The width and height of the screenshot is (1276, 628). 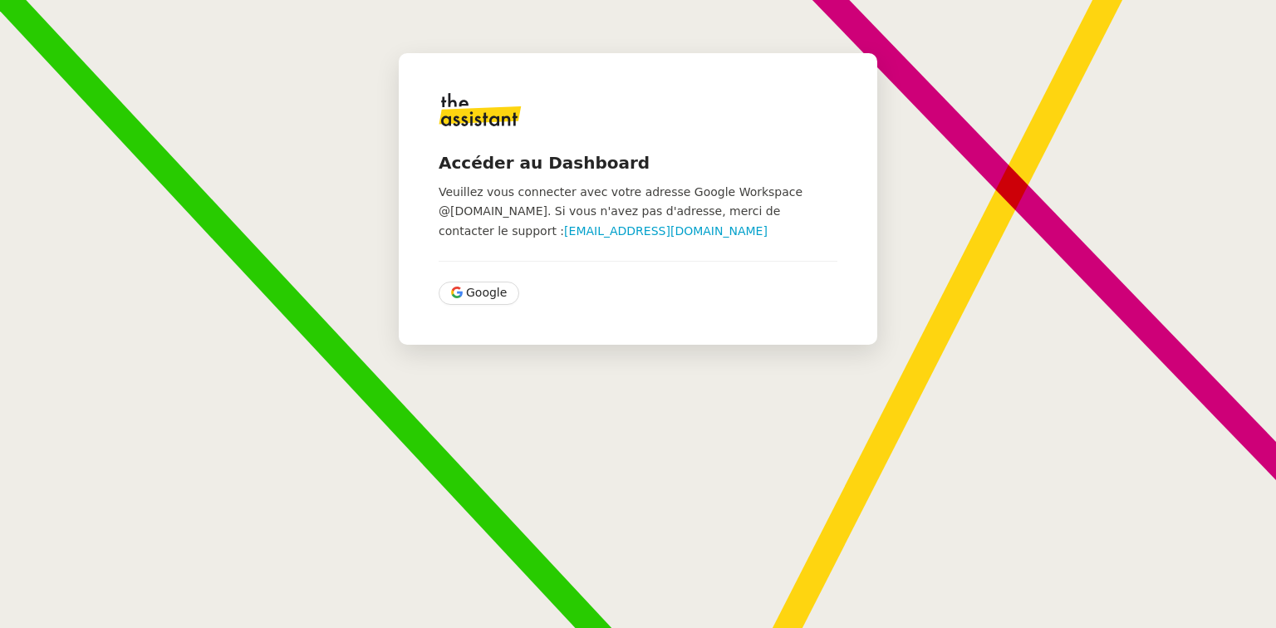 What do you see at coordinates (479, 293) in the screenshot?
I see `button: Google` at bounding box center [479, 293].